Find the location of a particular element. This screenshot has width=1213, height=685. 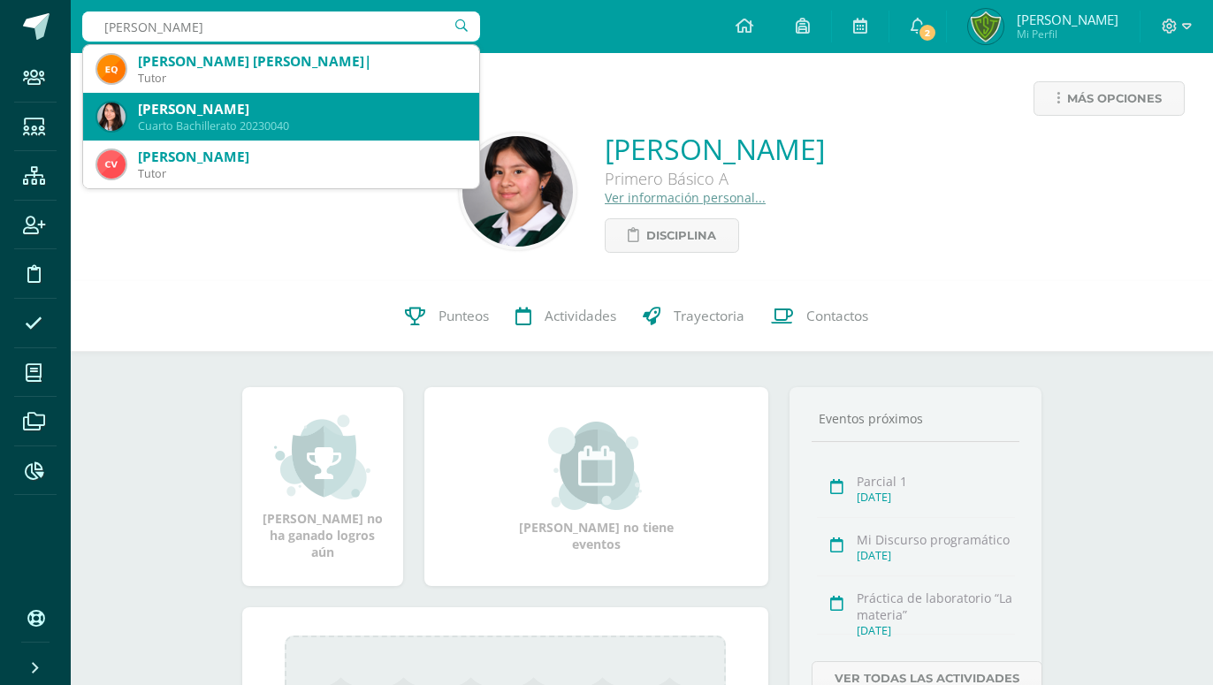

img: achievement_small.png is located at coordinates (322, 457).